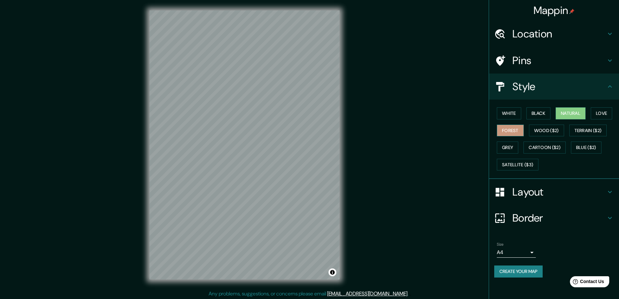 Image resolution: width=619 pixels, height=299 pixels. What do you see at coordinates (516, 252) in the screenshot?
I see `div: A4` at bounding box center [516, 252].